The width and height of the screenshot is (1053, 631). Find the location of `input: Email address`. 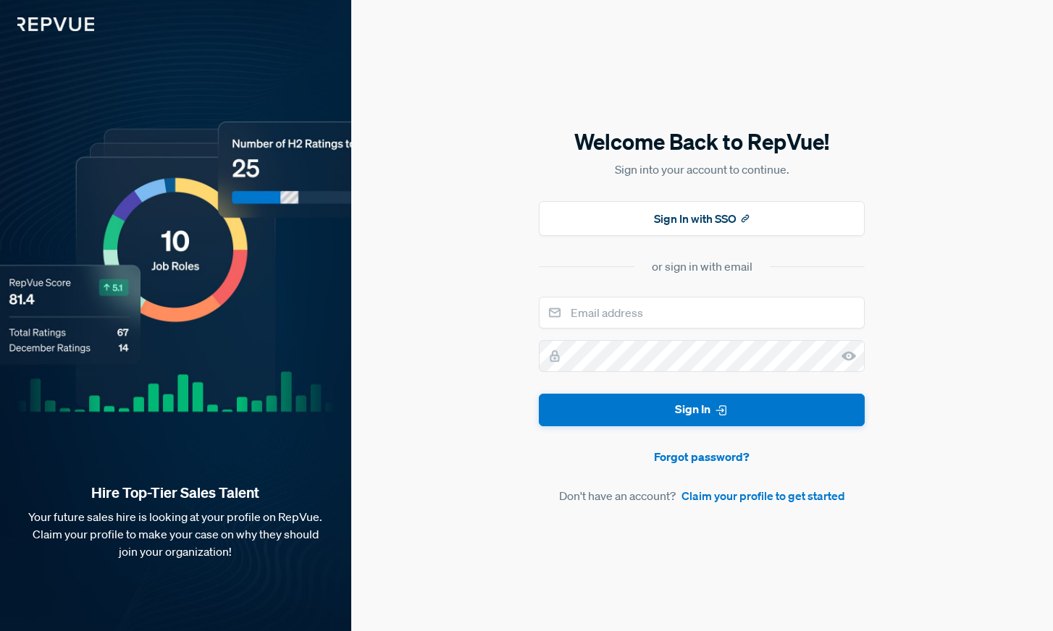

input: Email address is located at coordinates (701, 313).